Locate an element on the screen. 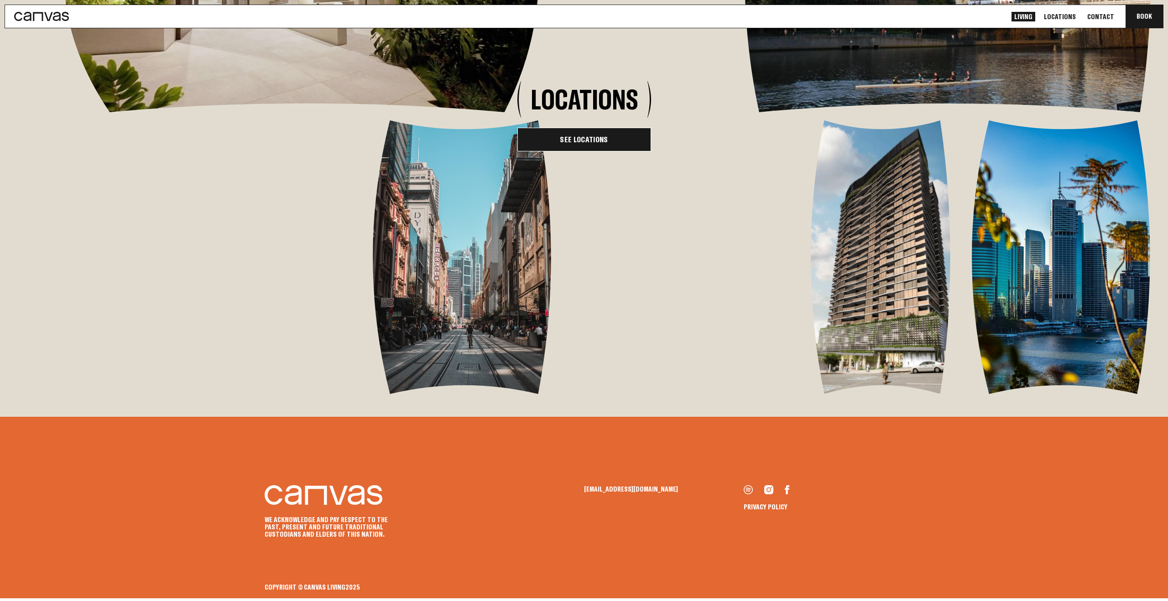  h2: Locations is located at coordinates (584, 99).